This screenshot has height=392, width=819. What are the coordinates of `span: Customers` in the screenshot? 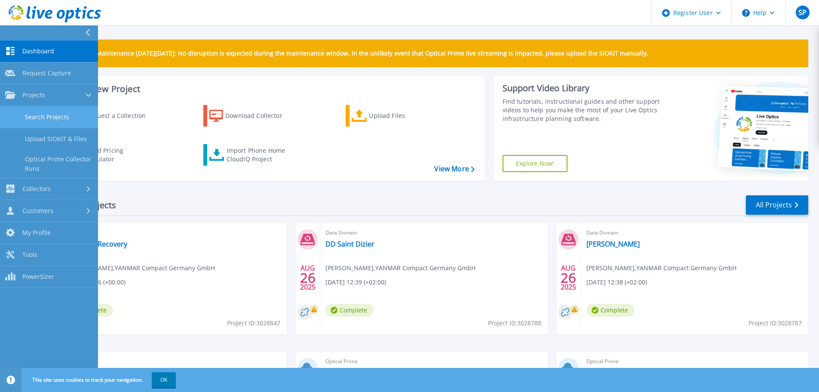 It's located at (38, 211).